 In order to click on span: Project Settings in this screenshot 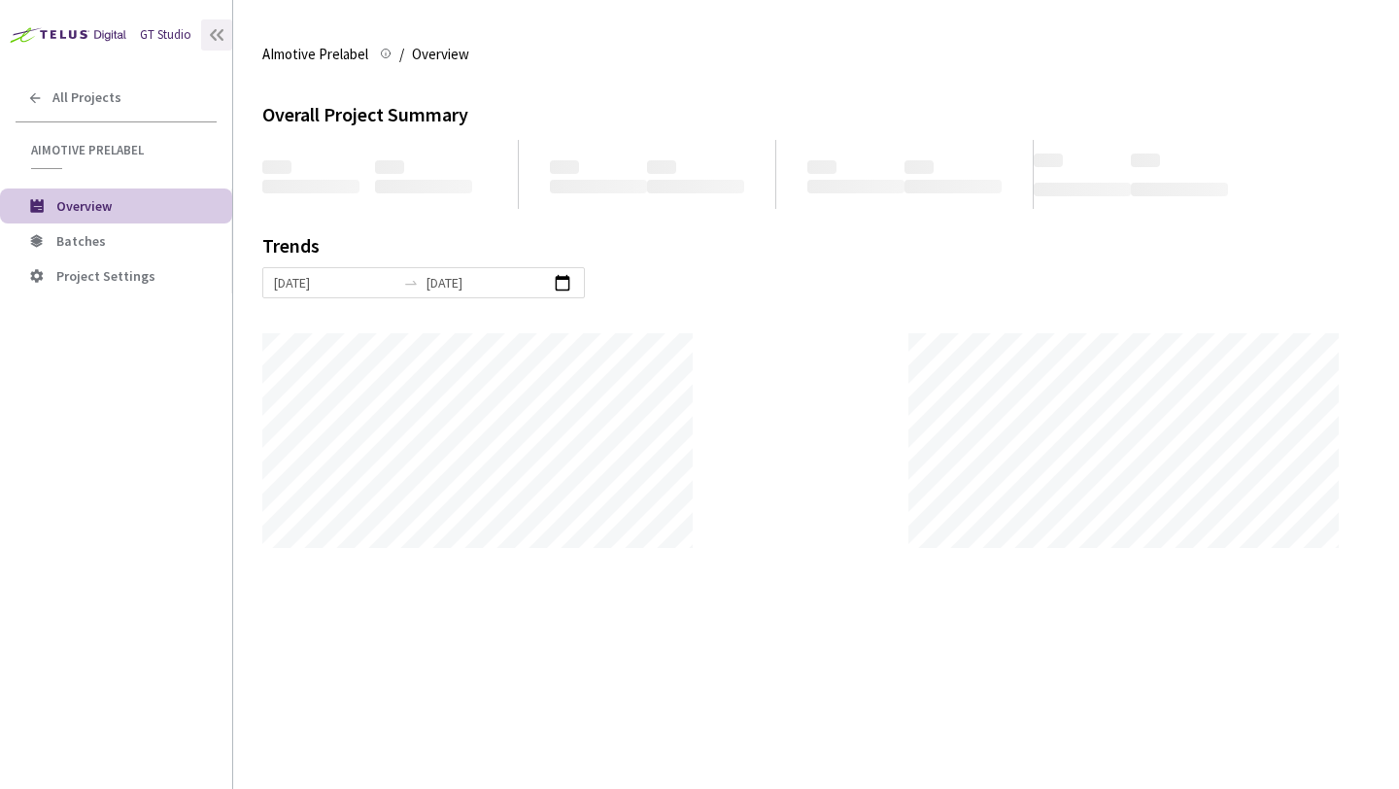, I will do `click(106, 276)`.